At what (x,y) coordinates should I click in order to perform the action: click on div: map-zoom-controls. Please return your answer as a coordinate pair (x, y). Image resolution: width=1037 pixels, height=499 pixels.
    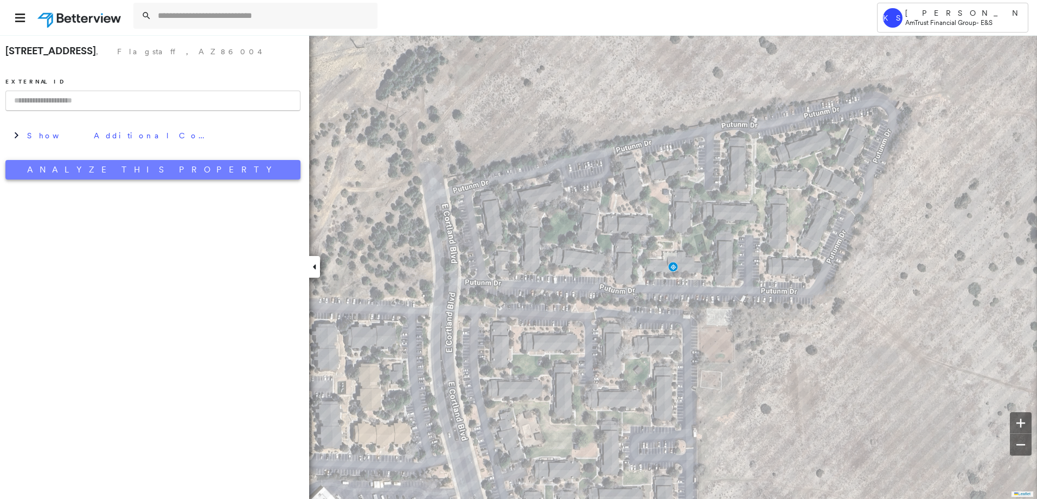
    Looking at the image, I should click on (1021, 434).